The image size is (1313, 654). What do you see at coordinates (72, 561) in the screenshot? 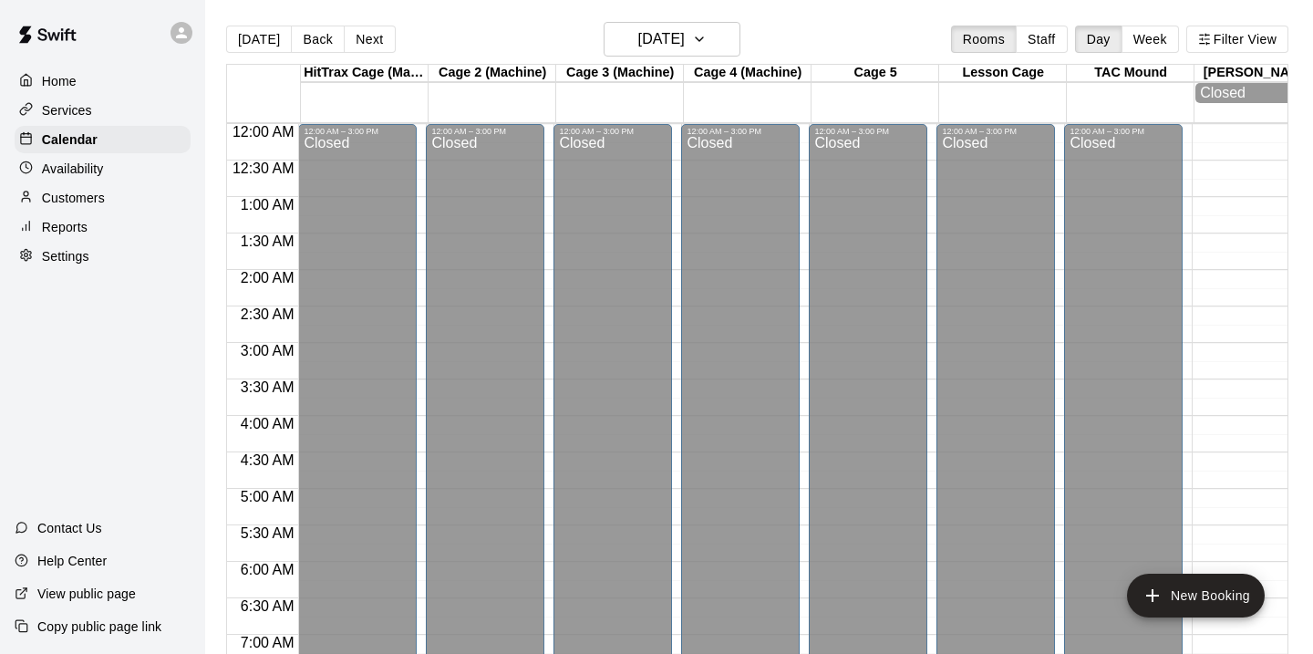
I see `p: Help Center` at bounding box center [72, 561].